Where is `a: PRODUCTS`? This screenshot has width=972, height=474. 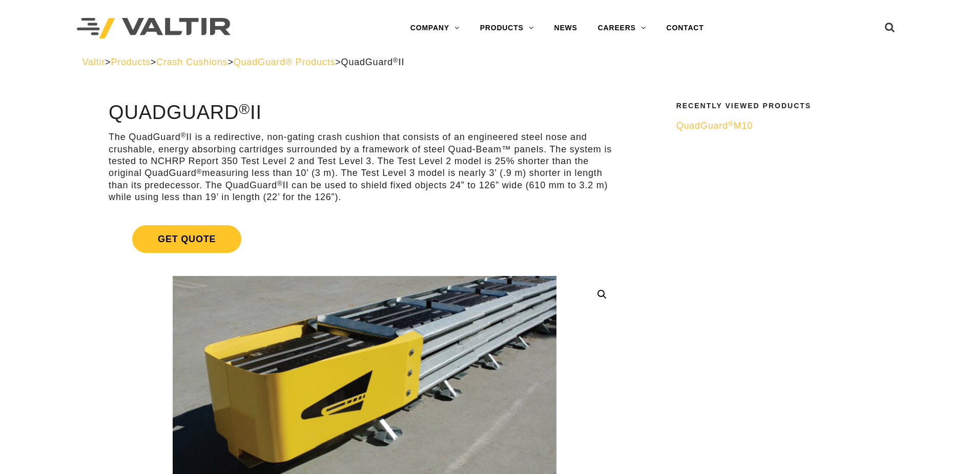
a: PRODUCTS is located at coordinates (507, 28).